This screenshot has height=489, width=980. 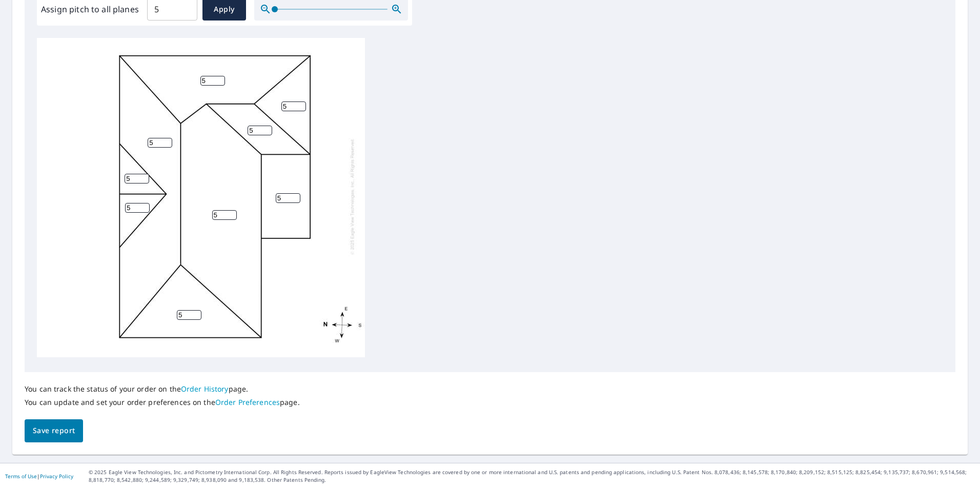 What do you see at coordinates (162, 389) in the screenshot?
I see `p: You can track the status of your order on the page.` at bounding box center [162, 389].